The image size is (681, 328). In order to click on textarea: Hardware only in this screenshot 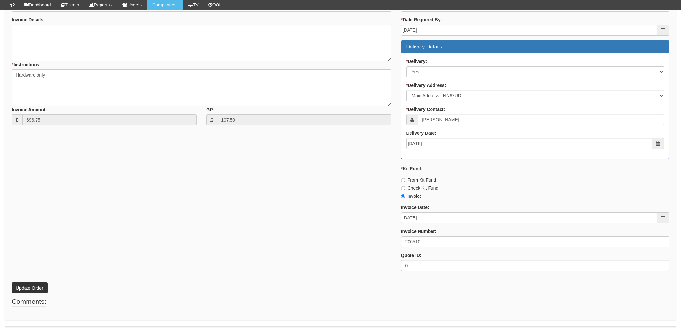, I will do `click(202, 88)`.